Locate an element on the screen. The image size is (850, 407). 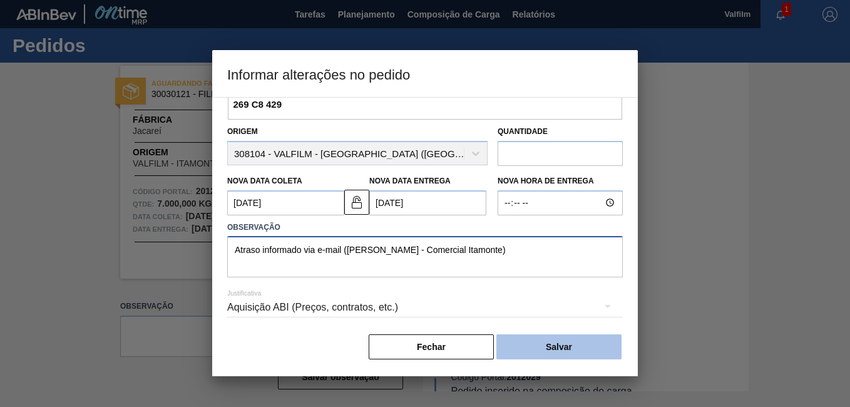
button: Fechar is located at coordinates (431, 347).